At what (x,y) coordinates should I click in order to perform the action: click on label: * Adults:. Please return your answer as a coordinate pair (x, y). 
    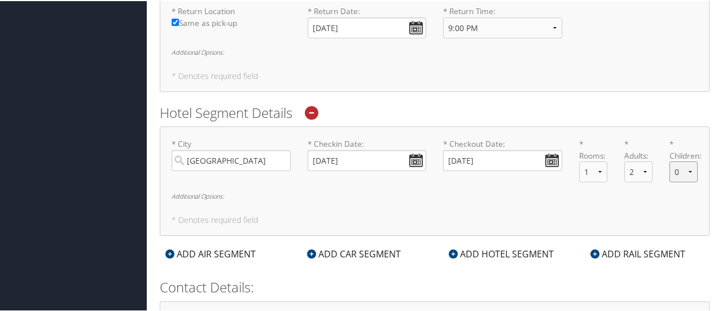
    Looking at the image, I should click on (638, 148).